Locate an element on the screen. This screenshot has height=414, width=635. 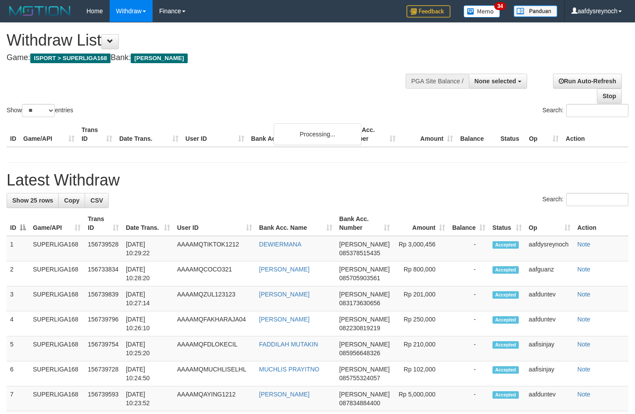
td: AAAAMQFAKHARAJA04 is located at coordinates (215, 324).